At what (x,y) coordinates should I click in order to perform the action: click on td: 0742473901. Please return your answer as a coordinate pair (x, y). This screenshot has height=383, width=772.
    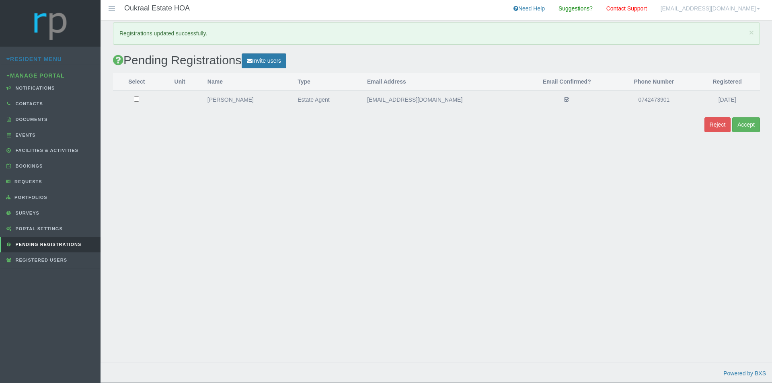
    Looking at the image, I should click on (654, 100).